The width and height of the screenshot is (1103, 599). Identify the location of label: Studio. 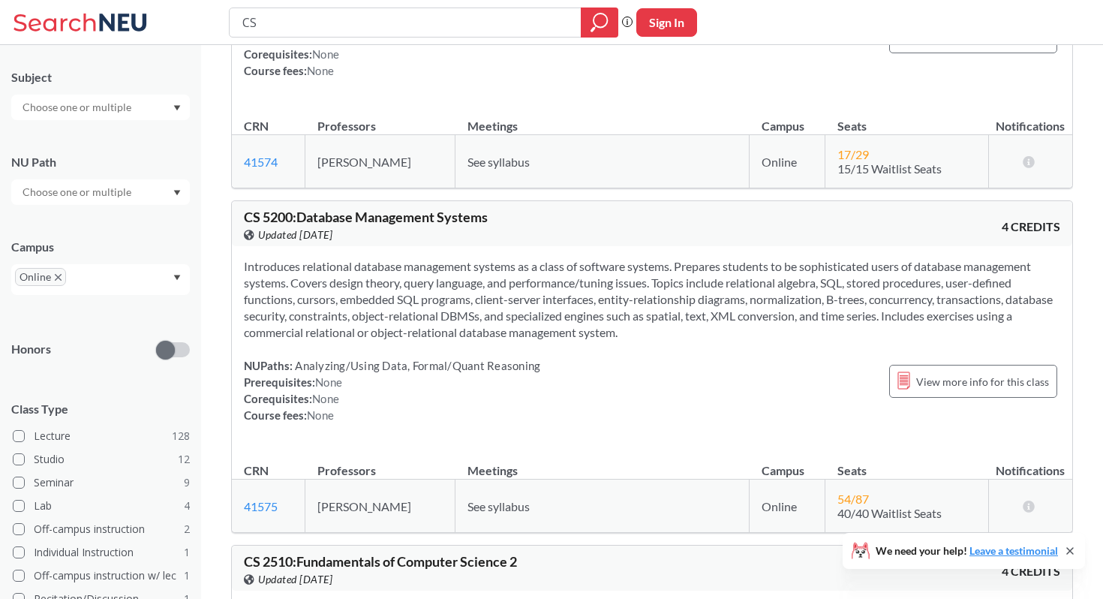
(101, 459).